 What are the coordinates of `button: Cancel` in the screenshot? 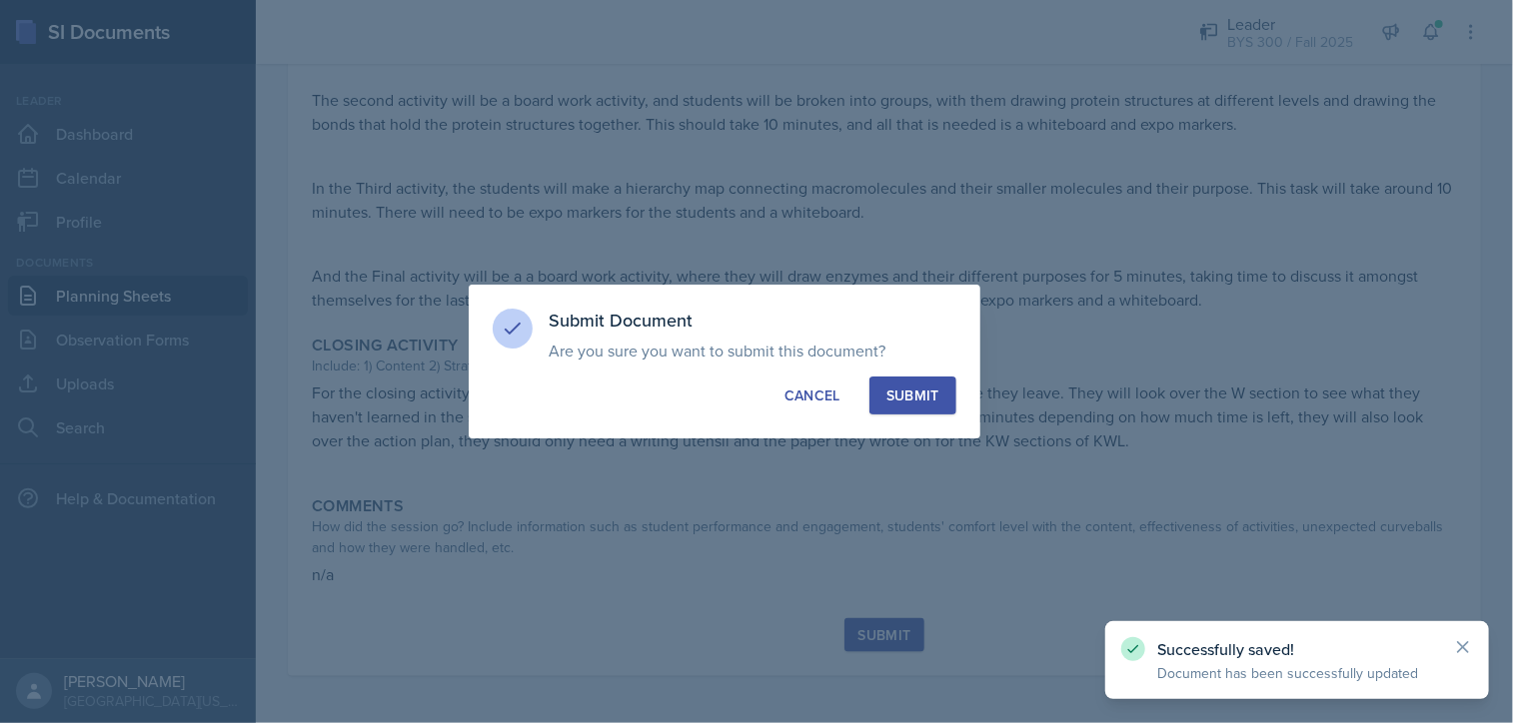 It's located at (812, 396).